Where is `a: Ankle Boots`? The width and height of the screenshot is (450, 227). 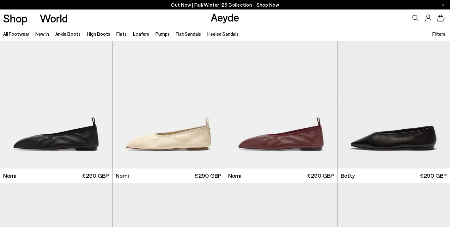
a: Ankle Boots is located at coordinates (68, 34).